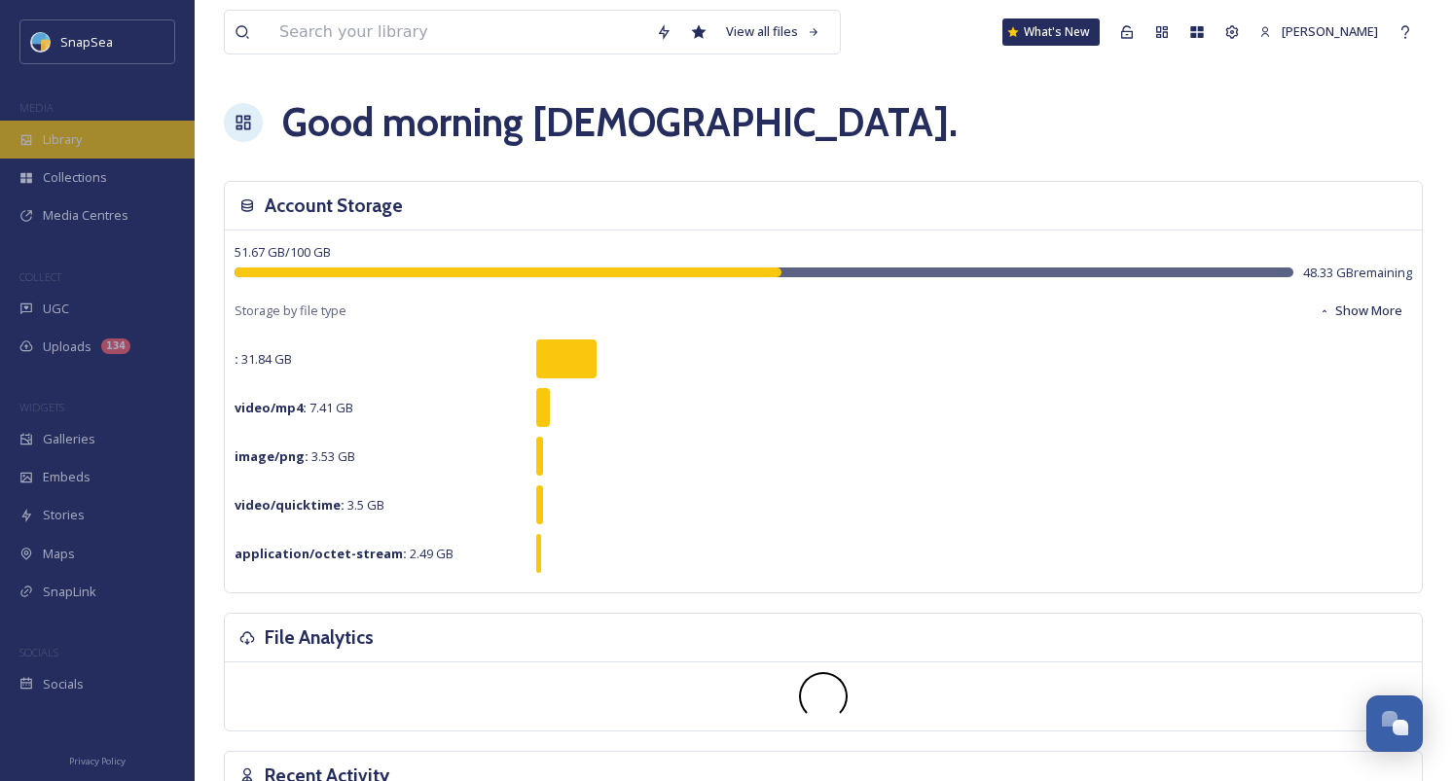 The width and height of the screenshot is (1452, 781). Describe the element at coordinates (1394, 724) in the screenshot. I see `button: Open Chat` at that location.